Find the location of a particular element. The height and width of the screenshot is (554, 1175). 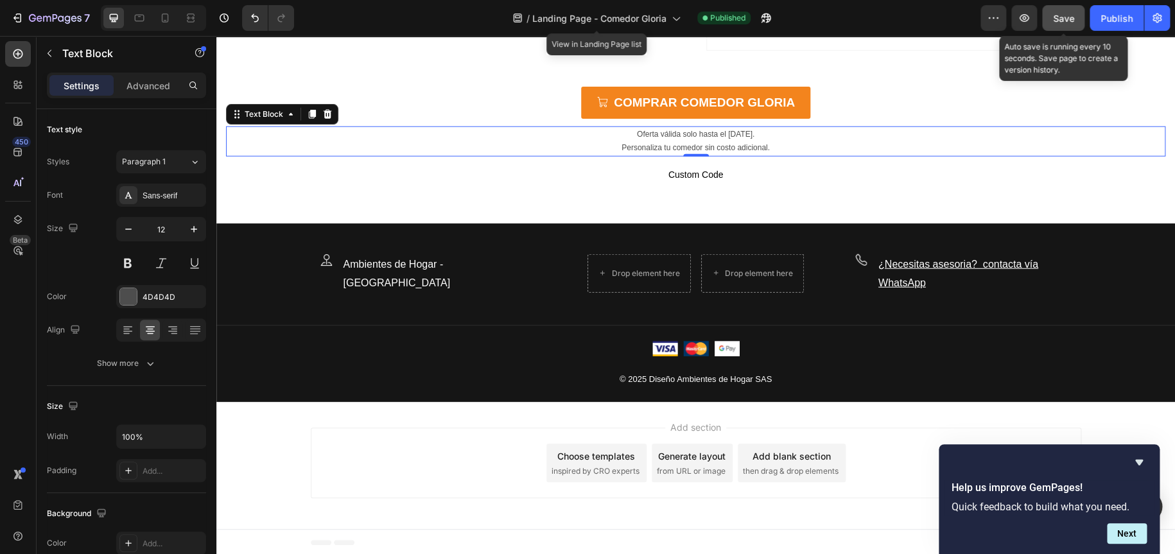

span: then drag & drop elements is located at coordinates (574, 435).